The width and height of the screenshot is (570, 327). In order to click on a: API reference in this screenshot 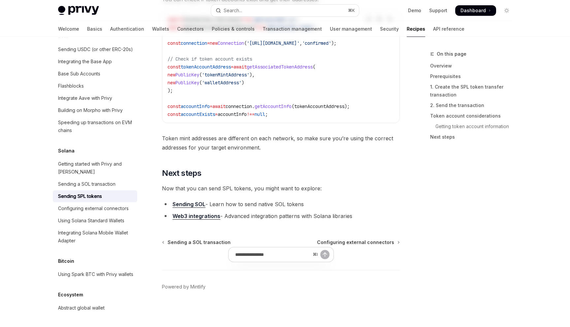, I will do `click(449, 29)`.